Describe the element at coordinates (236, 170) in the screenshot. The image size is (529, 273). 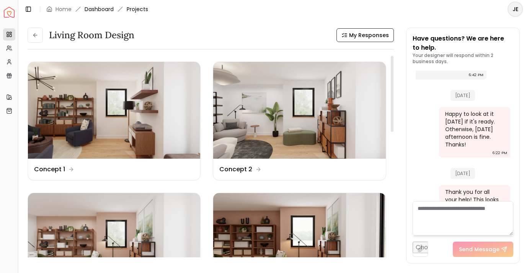
I see `dd: Concept 2` at that location.